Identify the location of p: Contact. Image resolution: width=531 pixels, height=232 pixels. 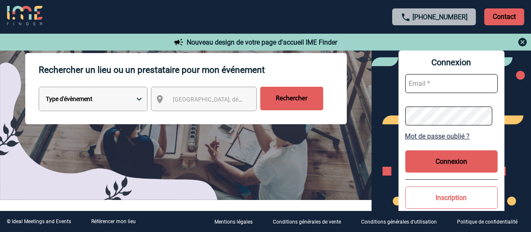
(505, 17).